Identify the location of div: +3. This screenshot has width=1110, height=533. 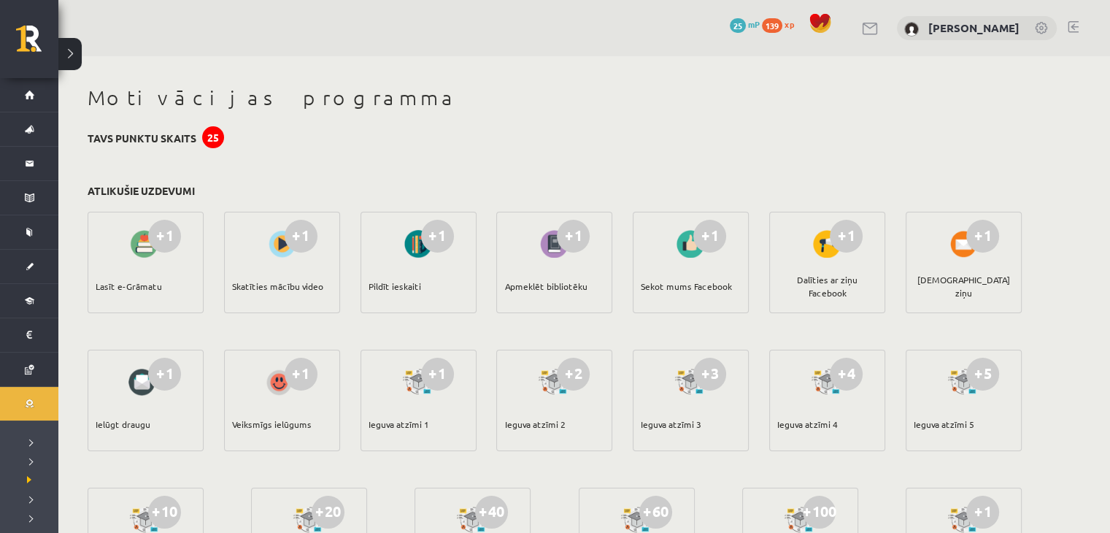
(709, 374).